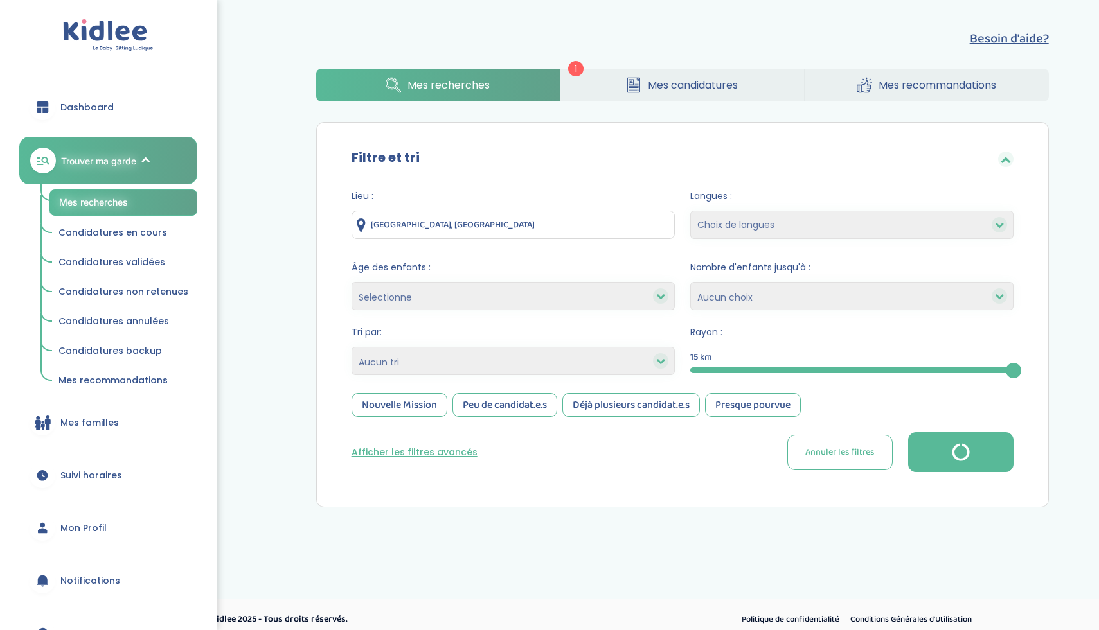 Image resolution: width=1099 pixels, height=630 pixels. What do you see at coordinates (693, 85) in the screenshot?
I see `span: Mes candidatures` at bounding box center [693, 85].